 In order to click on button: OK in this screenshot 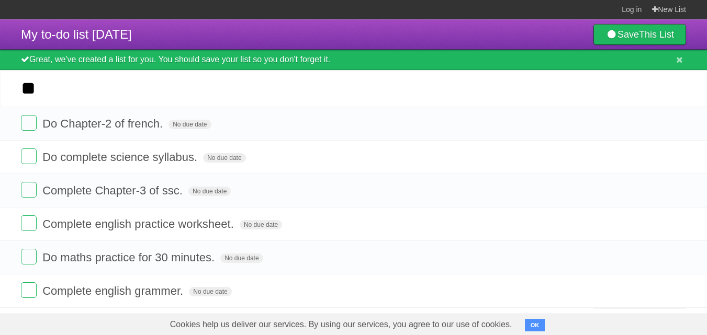, I will do `click(535, 325)`.